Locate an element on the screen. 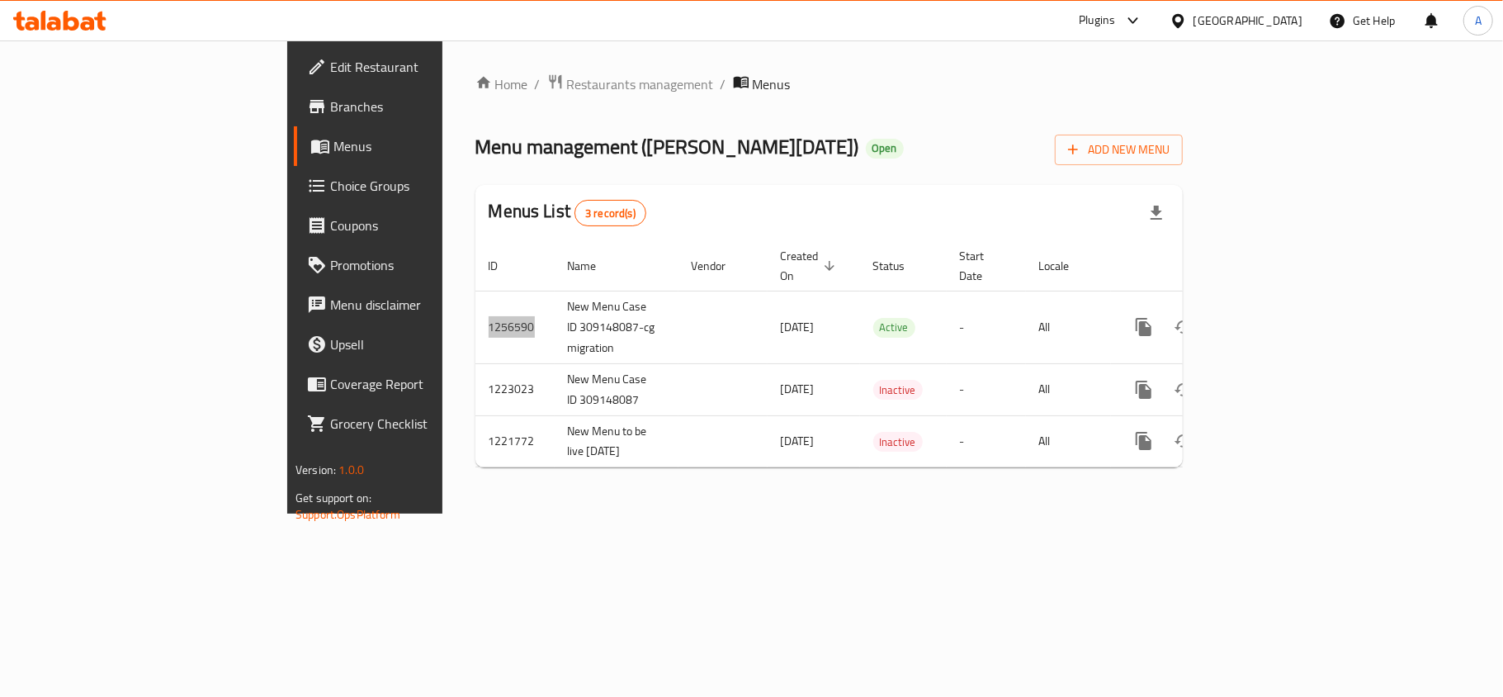  span: Restaurants management is located at coordinates (640, 84).